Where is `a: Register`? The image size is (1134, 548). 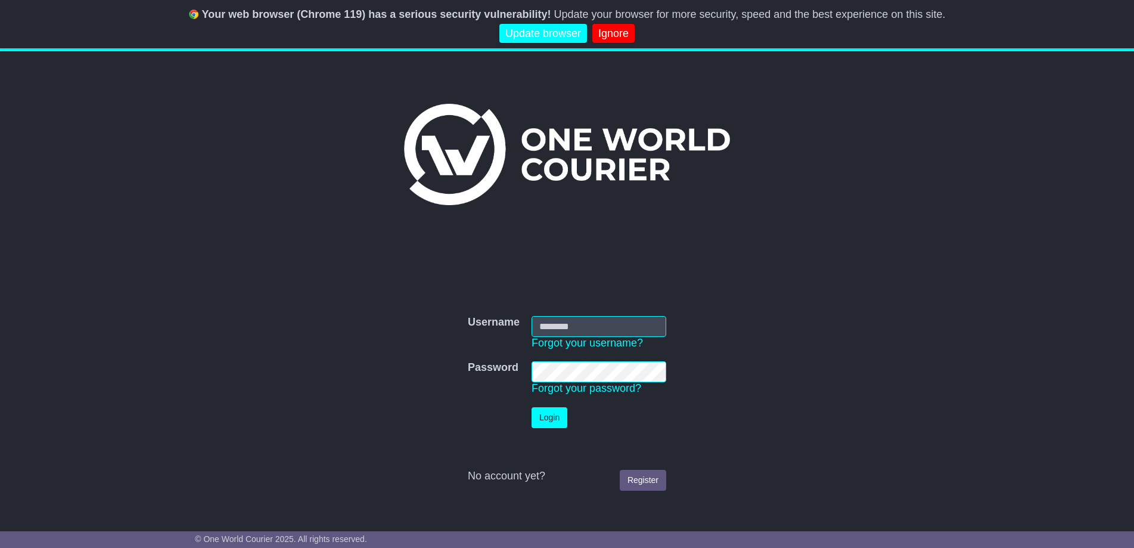 a: Register is located at coordinates (643, 480).